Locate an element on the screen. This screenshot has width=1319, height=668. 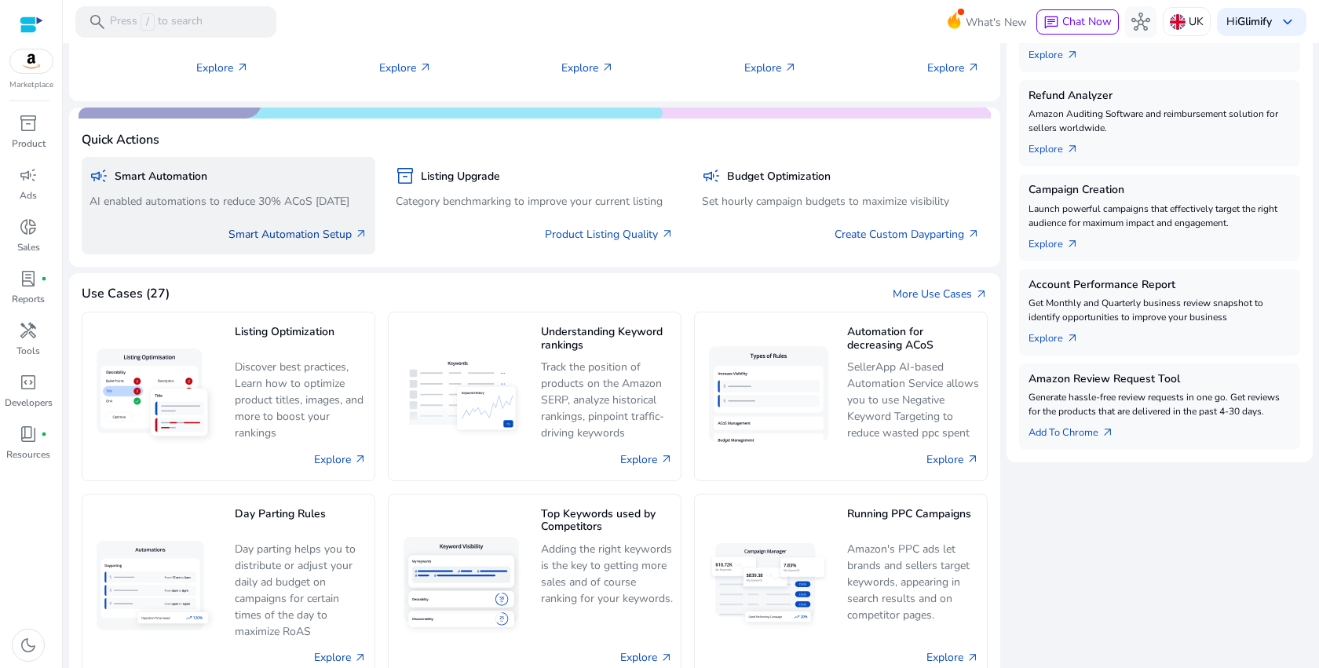
p: Track the position of products on the Amazon SERP, analyze historical rankings, pinpoint traffic-... is located at coordinates (607, 400).